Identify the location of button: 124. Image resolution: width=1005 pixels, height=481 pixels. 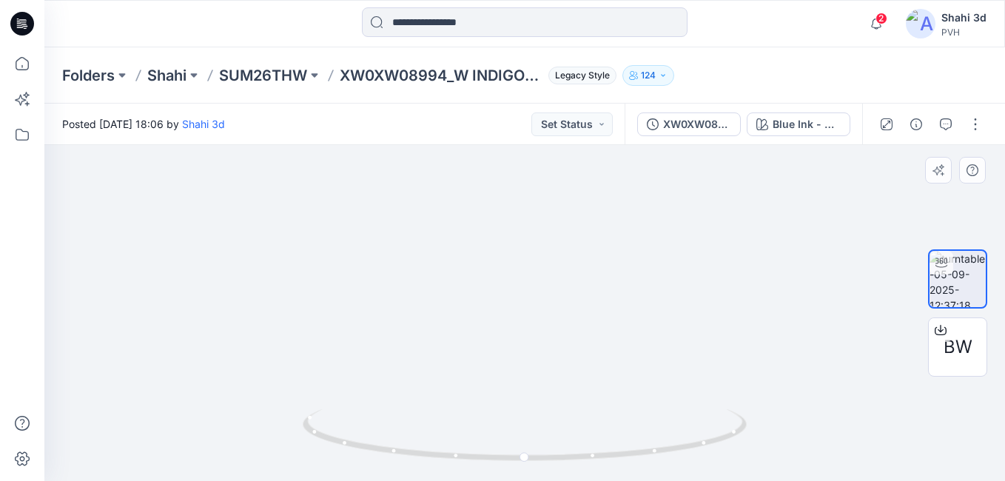
(648, 75).